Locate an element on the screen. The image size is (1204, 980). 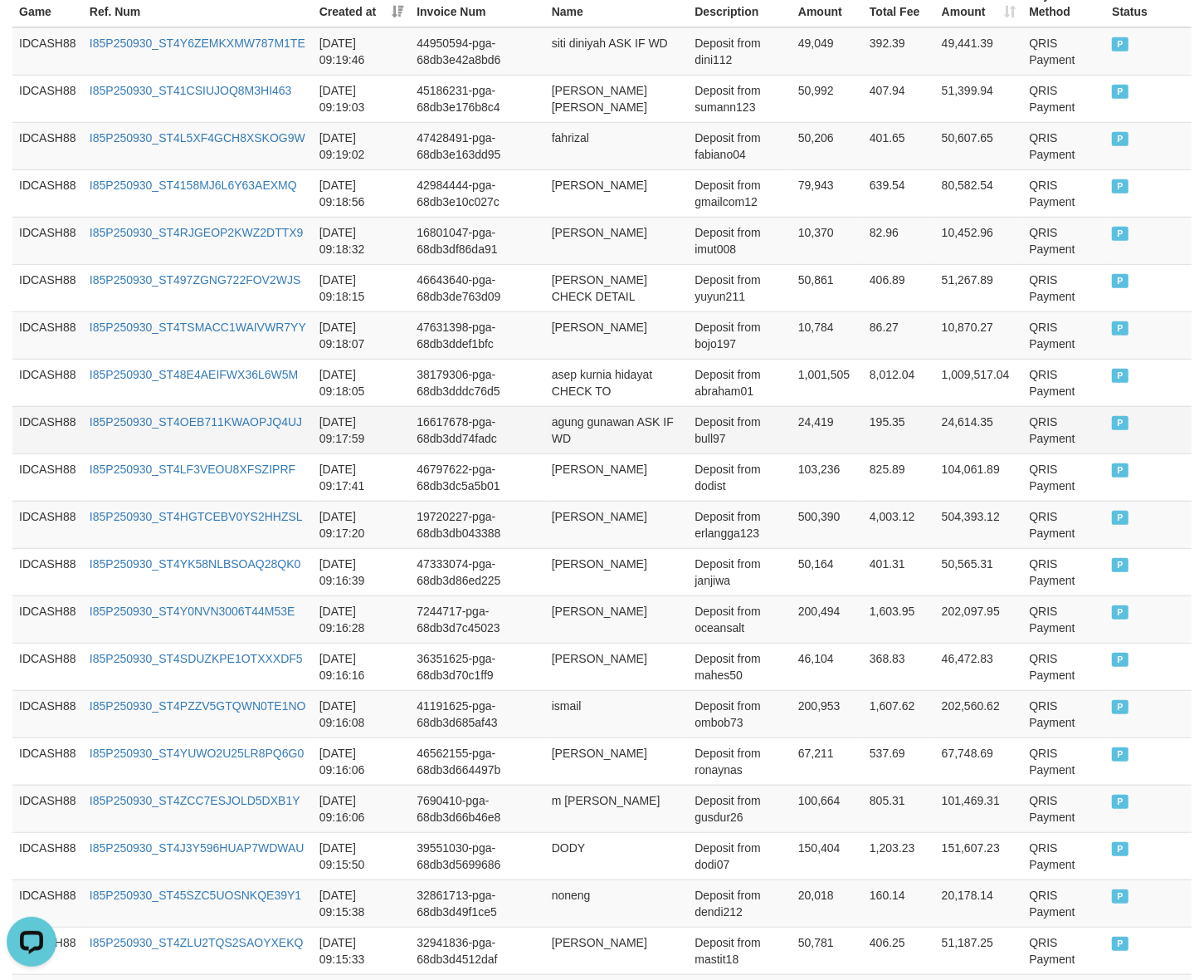
td: 368.83 is located at coordinates (899, 665).